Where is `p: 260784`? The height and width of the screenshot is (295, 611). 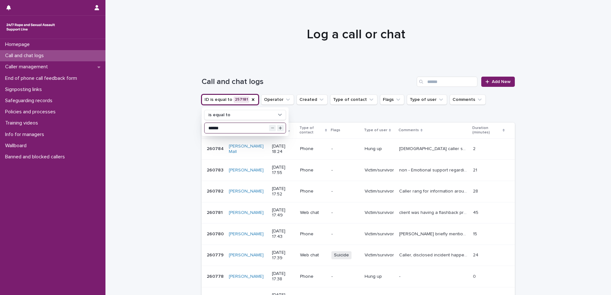
p: 260784 is located at coordinates (216, 148).